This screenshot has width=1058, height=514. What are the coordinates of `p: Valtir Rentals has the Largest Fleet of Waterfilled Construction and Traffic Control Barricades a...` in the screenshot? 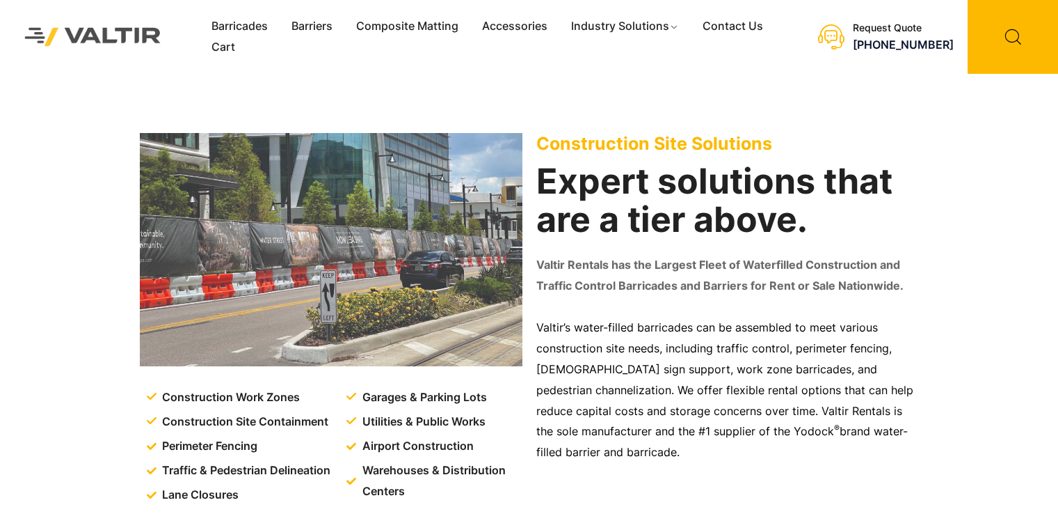 It's located at (728, 276).